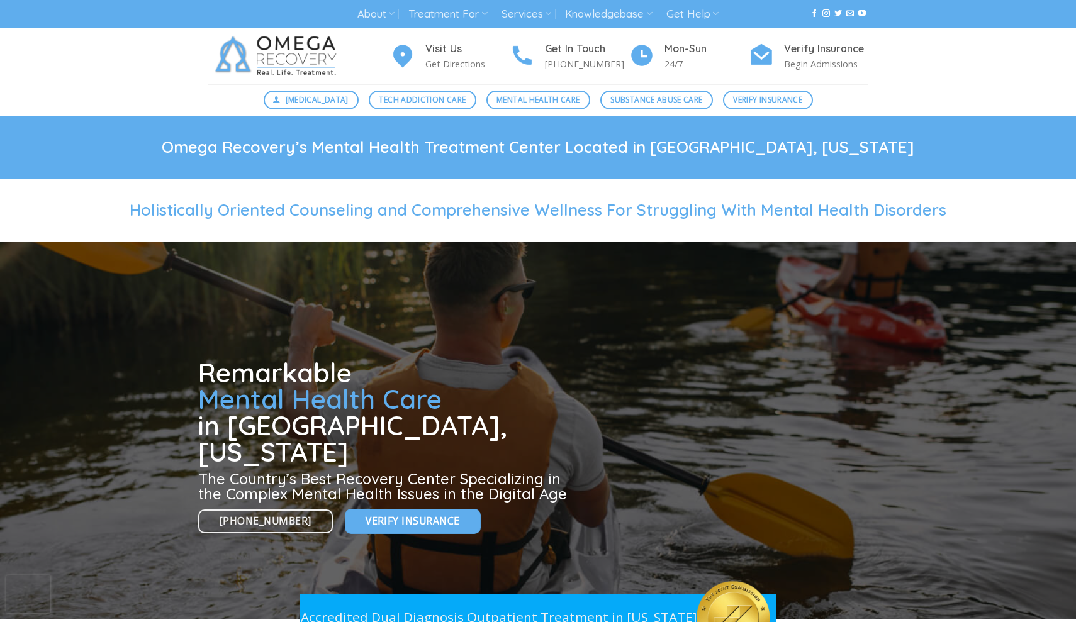 Image resolution: width=1076 pixels, height=622 pixels. I want to click on span: Substance Abuse Care, so click(656, 99).